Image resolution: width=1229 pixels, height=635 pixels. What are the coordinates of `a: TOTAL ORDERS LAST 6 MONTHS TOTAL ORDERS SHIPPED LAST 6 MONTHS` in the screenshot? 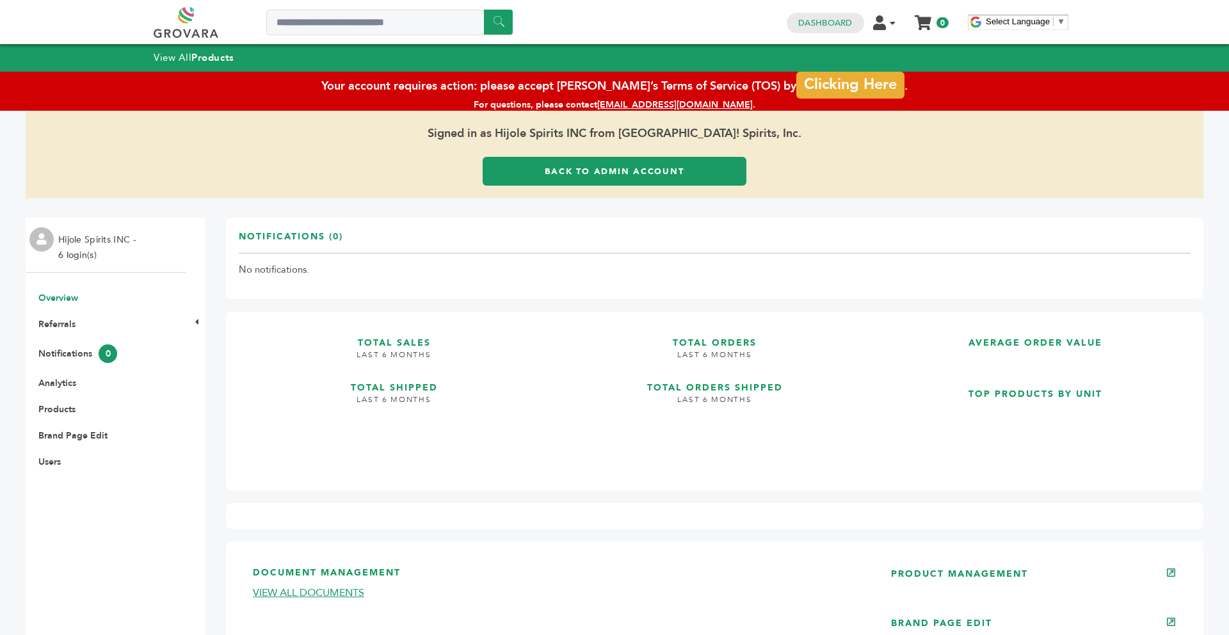 It's located at (714, 396).